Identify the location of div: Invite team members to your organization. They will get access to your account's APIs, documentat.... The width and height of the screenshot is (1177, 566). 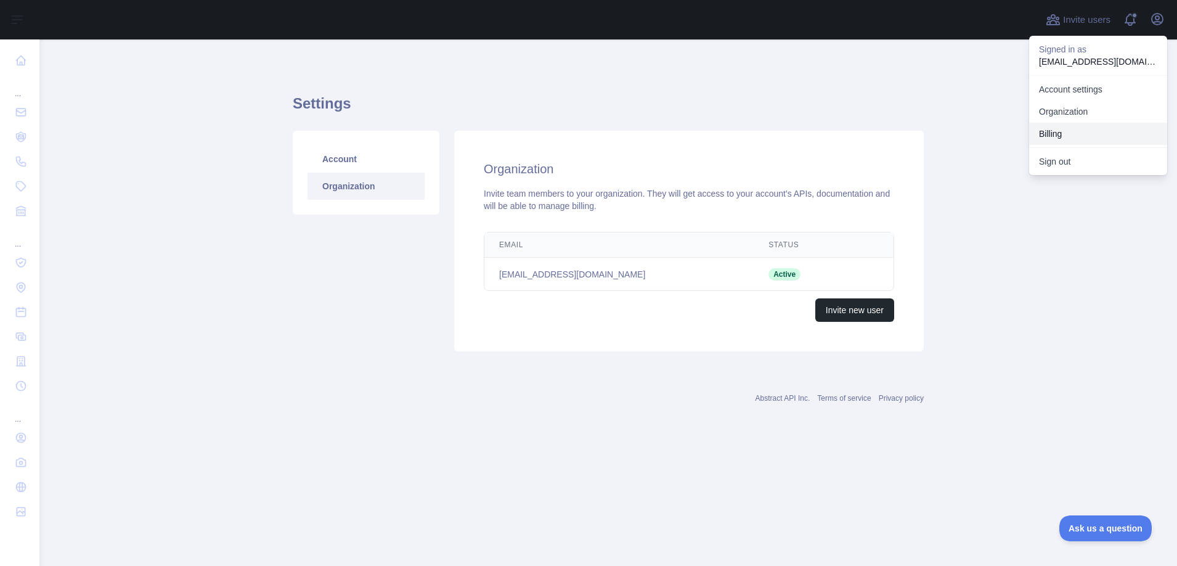
(689, 200).